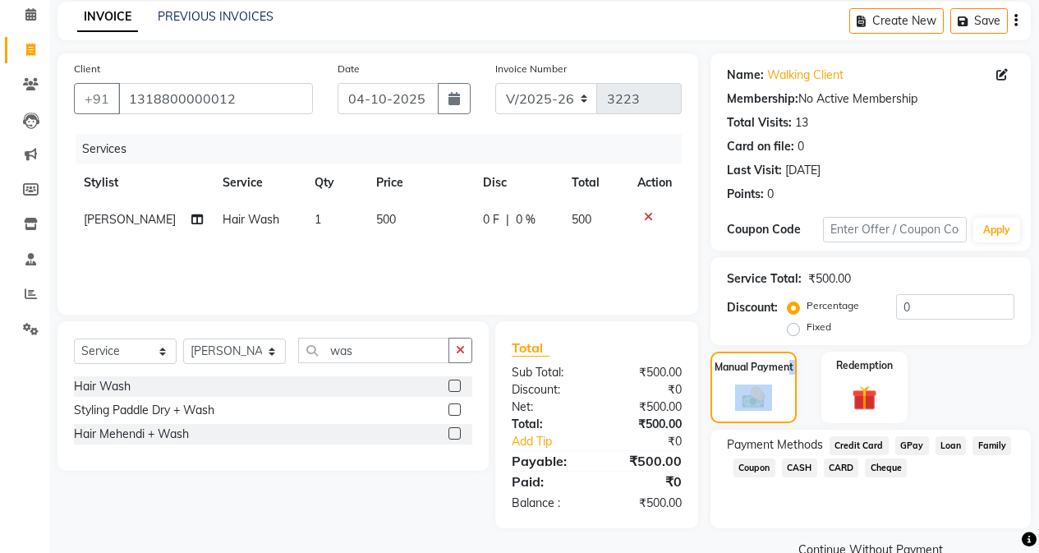  Describe the element at coordinates (951, 445) in the screenshot. I see `span: Loan` at that location.